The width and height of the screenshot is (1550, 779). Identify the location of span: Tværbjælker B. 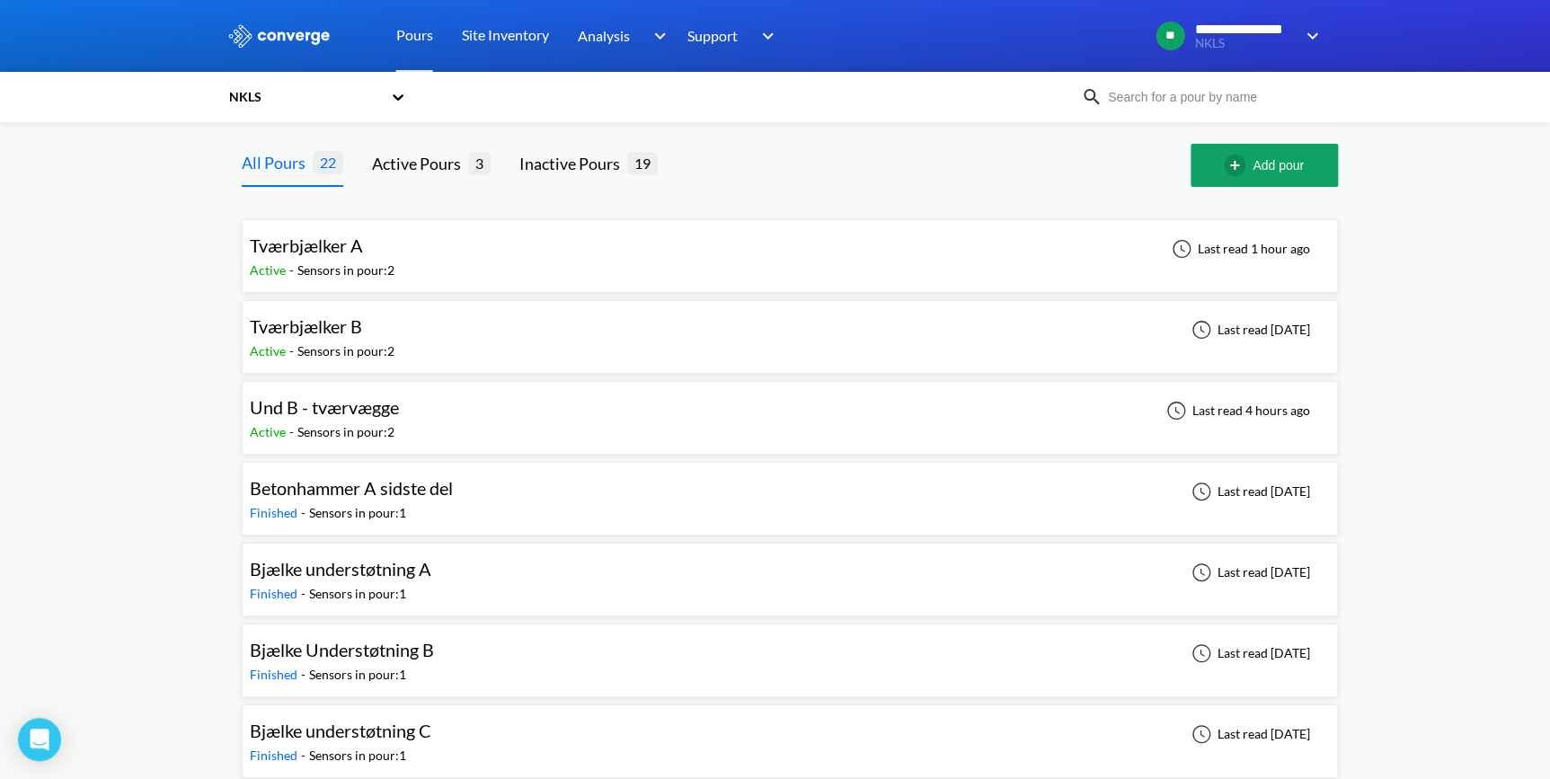
(305, 326).